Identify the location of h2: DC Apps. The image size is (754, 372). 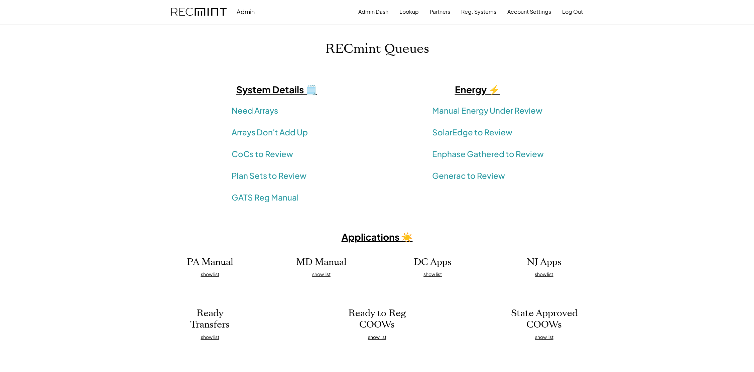
(432, 262).